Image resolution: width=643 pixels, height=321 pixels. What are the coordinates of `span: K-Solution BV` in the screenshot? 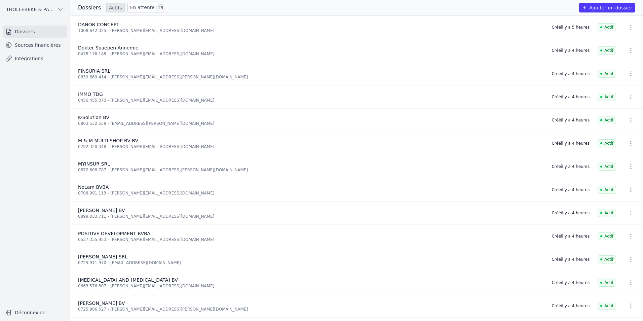 It's located at (94, 117).